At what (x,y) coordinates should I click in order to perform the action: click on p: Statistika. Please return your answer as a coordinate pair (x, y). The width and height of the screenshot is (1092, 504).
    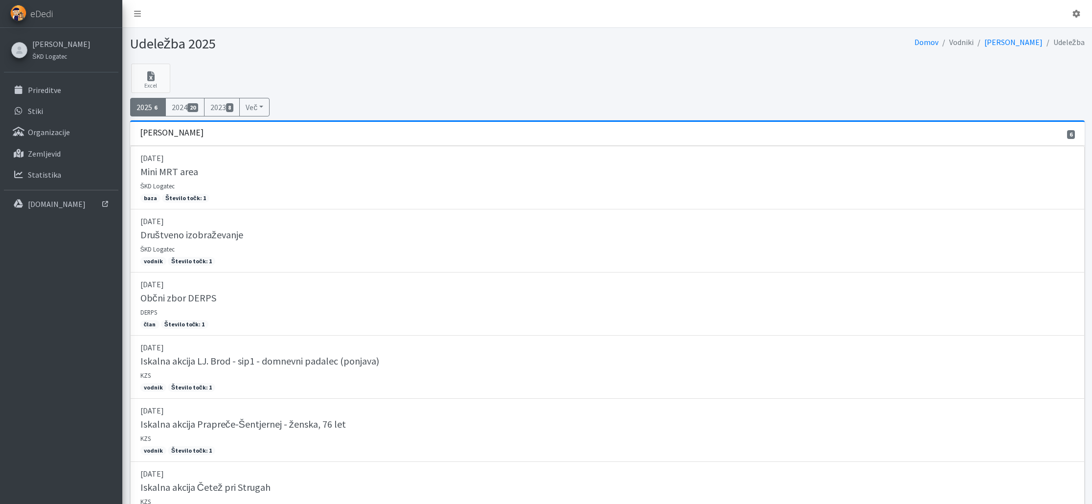
    Looking at the image, I should click on (45, 175).